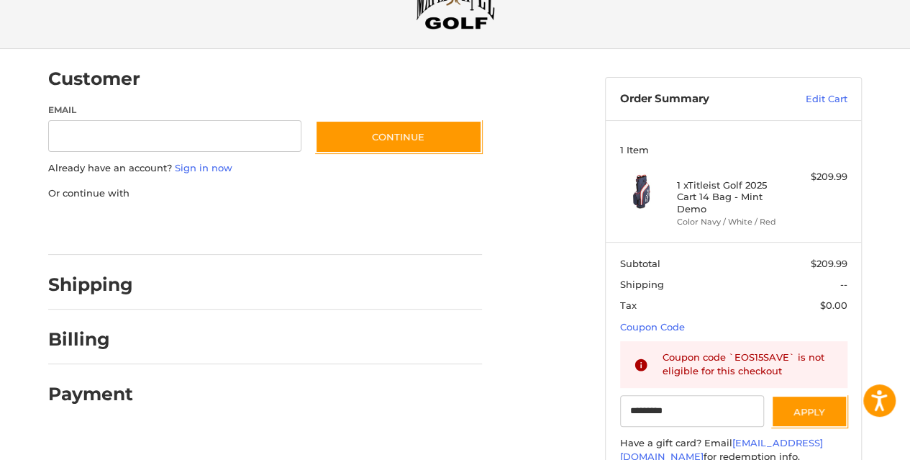 The width and height of the screenshot is (910, 460). Describe the element at coordinates (829, 263) in the screenshot. I see `span: $209.99` at that location.